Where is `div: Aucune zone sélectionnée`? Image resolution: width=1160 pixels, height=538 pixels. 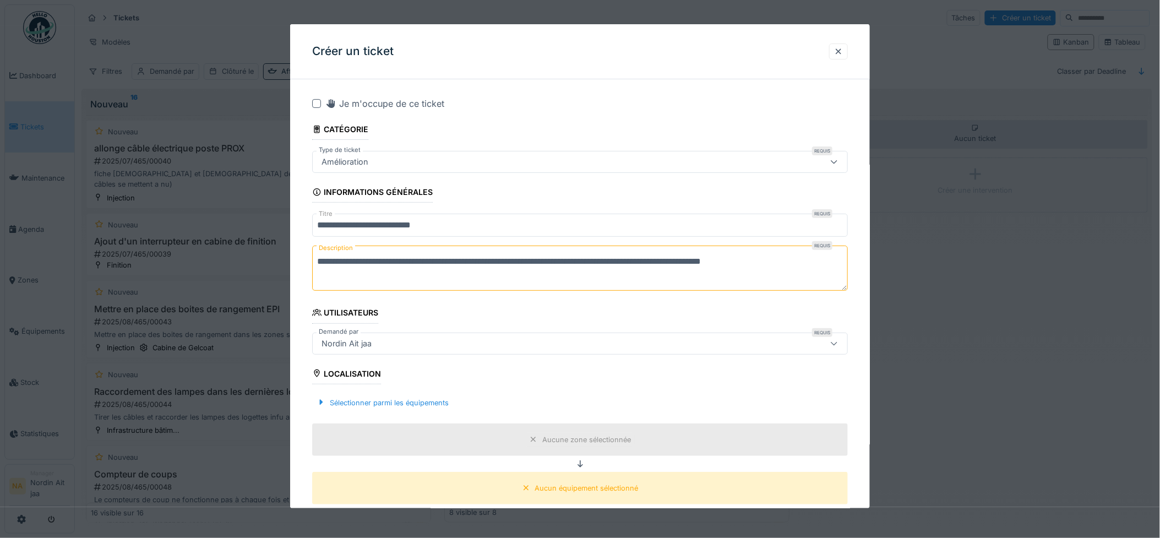
div: Aucune zone sélectionnée is located at coordinates (586, 439).